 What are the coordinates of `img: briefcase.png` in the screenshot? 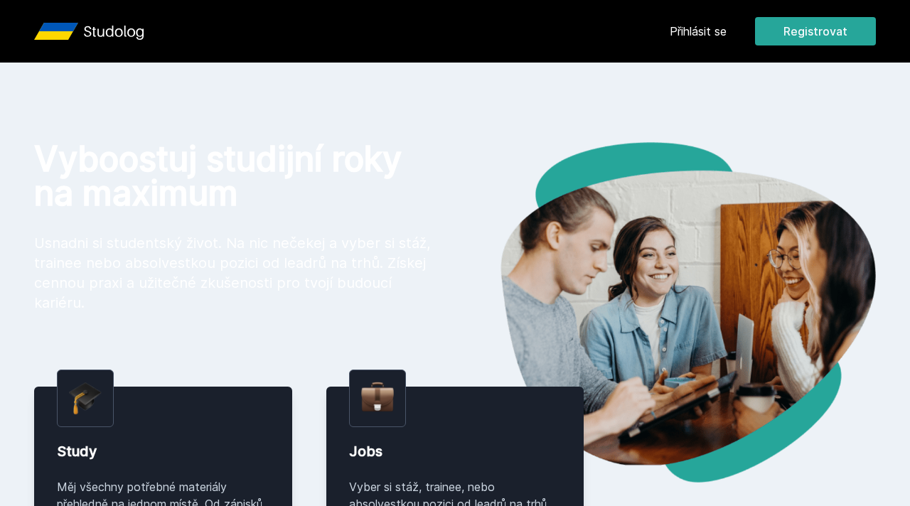 It's located at (377, 396).